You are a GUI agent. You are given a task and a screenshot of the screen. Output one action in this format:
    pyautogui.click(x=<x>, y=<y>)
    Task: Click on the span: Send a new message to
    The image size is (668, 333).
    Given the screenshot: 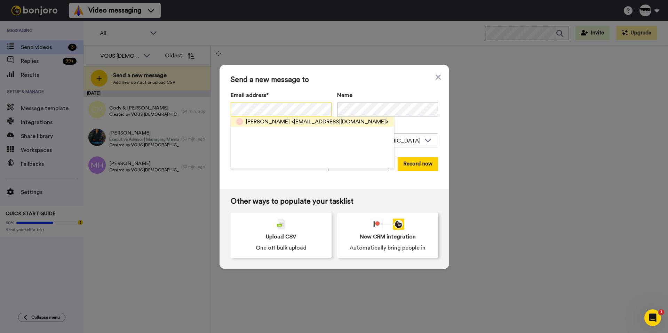 What is the action you would take?
    pyautogui.click(x=334, y=80)
    